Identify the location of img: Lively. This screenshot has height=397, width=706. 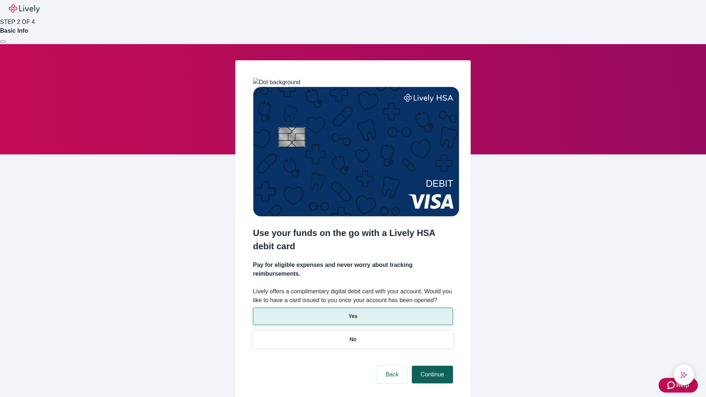
(24, 9).